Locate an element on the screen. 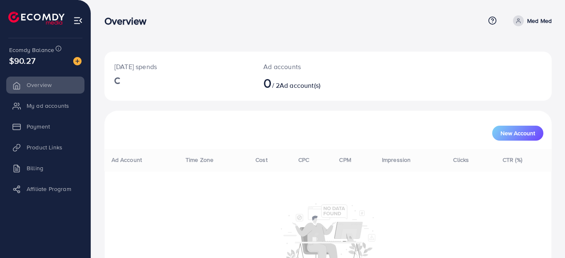 This screenshot has height=258, width=565. img: logo is located at coordinates (36, 18).